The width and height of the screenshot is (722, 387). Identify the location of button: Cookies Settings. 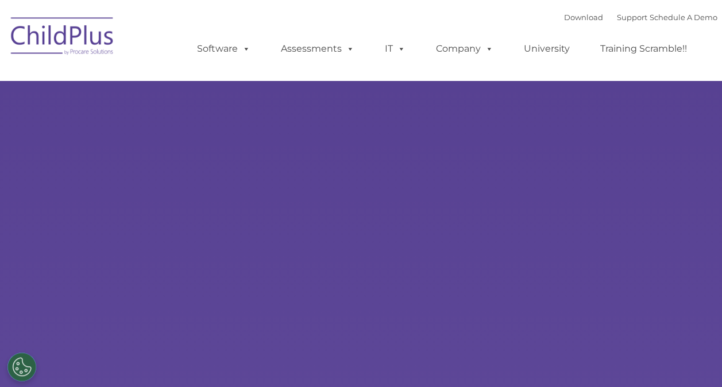
(22, 367).